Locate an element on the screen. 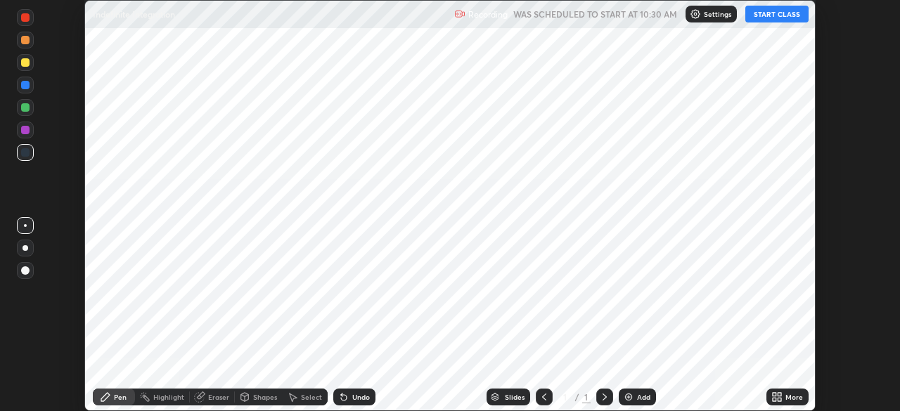  img: class-settings-icons is located at coordinates (695, 14).